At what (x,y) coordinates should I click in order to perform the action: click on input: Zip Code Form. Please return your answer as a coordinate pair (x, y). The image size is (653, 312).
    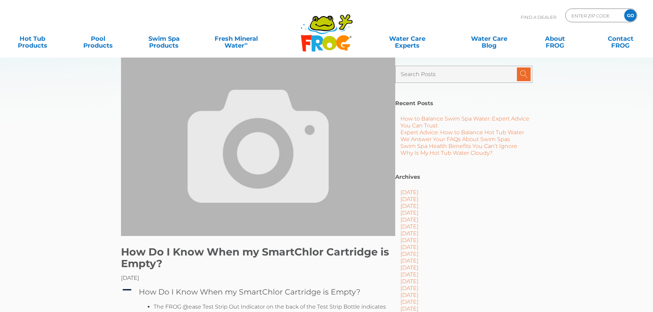
    Looking at the image, I should click on (593, 15).